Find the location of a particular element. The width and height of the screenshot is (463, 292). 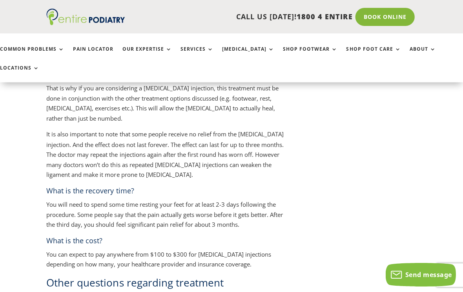

a: Book Online is located at coordinates (384, 17).